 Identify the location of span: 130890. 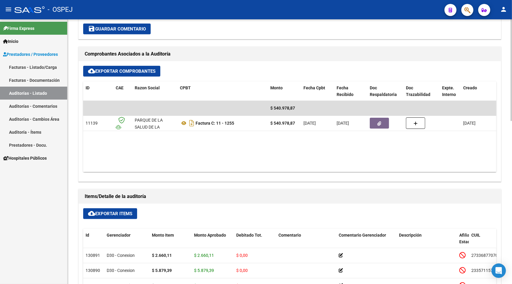
(93, 270).